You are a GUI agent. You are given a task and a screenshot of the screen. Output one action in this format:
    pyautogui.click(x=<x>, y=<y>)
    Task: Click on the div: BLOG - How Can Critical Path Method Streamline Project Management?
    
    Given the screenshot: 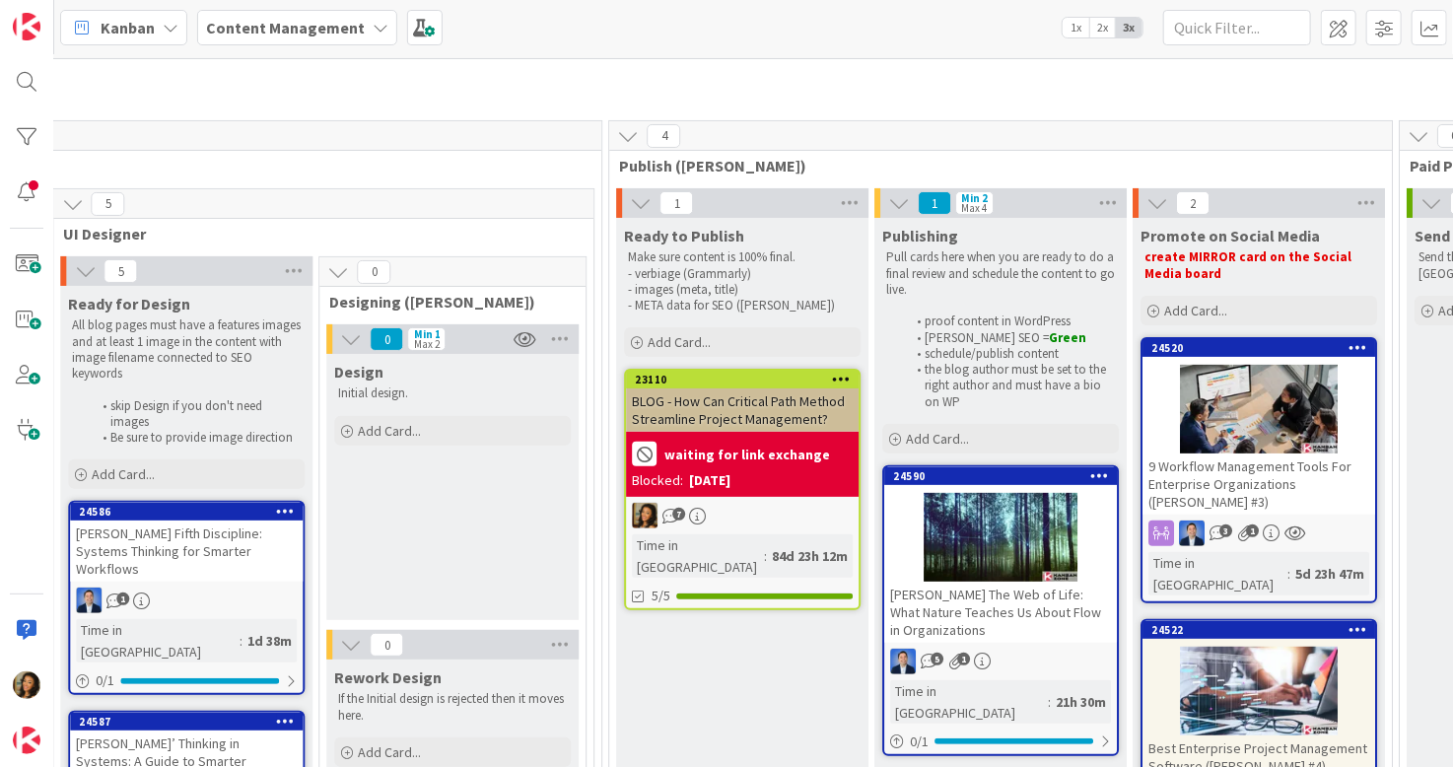 What is the action you would take?
    pyautogui.click(x=742, y=410)
    